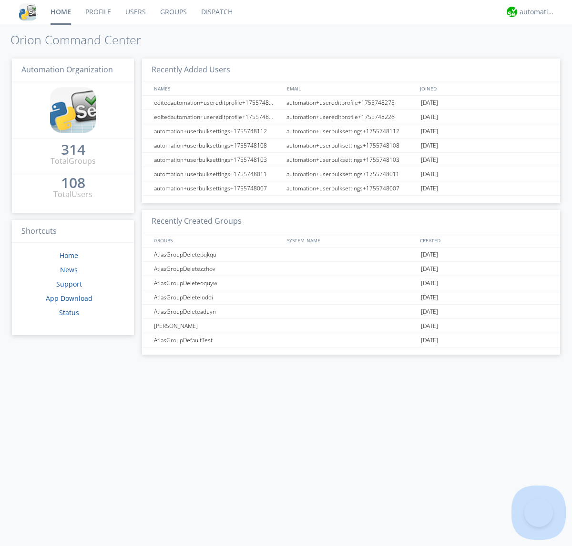  I want to click on a: 314, so click(73, 150).